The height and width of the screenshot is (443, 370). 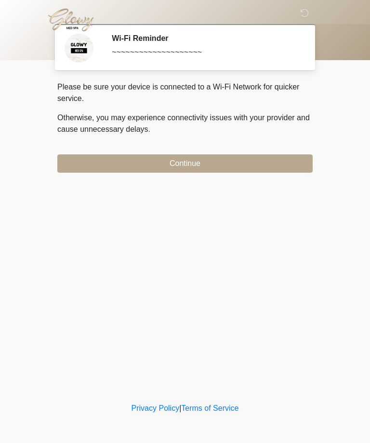 I want to click on a: Terms of Service, so click(x=209, y=408).